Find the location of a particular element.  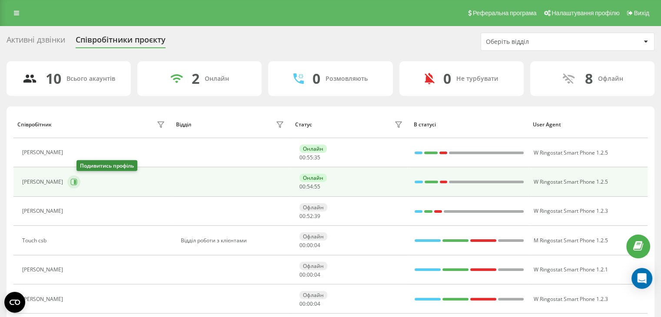

div: Співробітники проєкту is located at coordinates (120, 42).